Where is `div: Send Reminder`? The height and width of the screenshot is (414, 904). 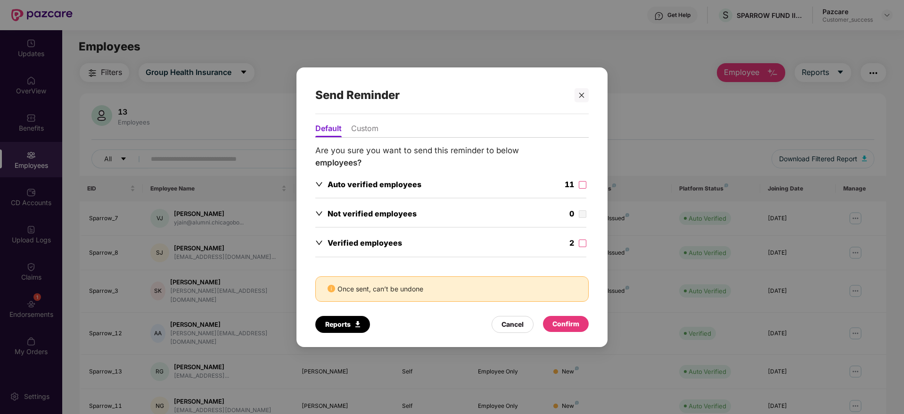
div: Send Reminder is located at coordinates (441, 95).